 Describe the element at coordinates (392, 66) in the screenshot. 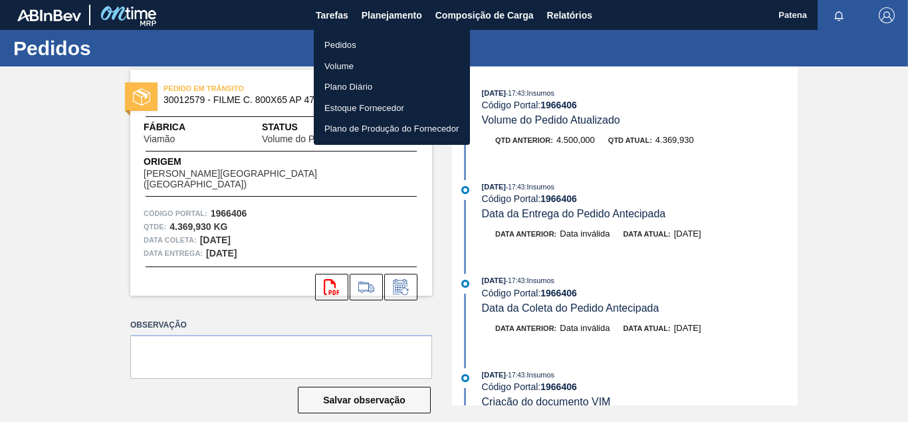

I see `a: Volume` at that location.